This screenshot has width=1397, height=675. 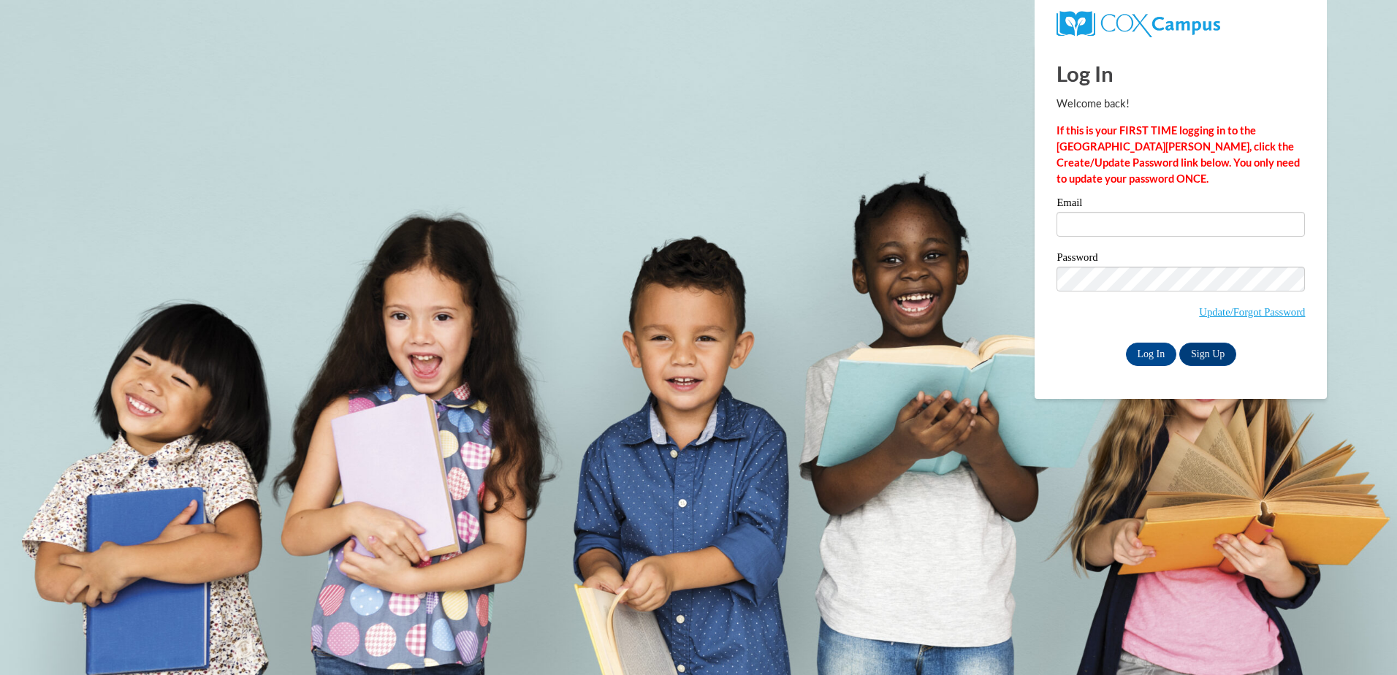 I want to click on input: Log In, so click(x=1151, y=354).